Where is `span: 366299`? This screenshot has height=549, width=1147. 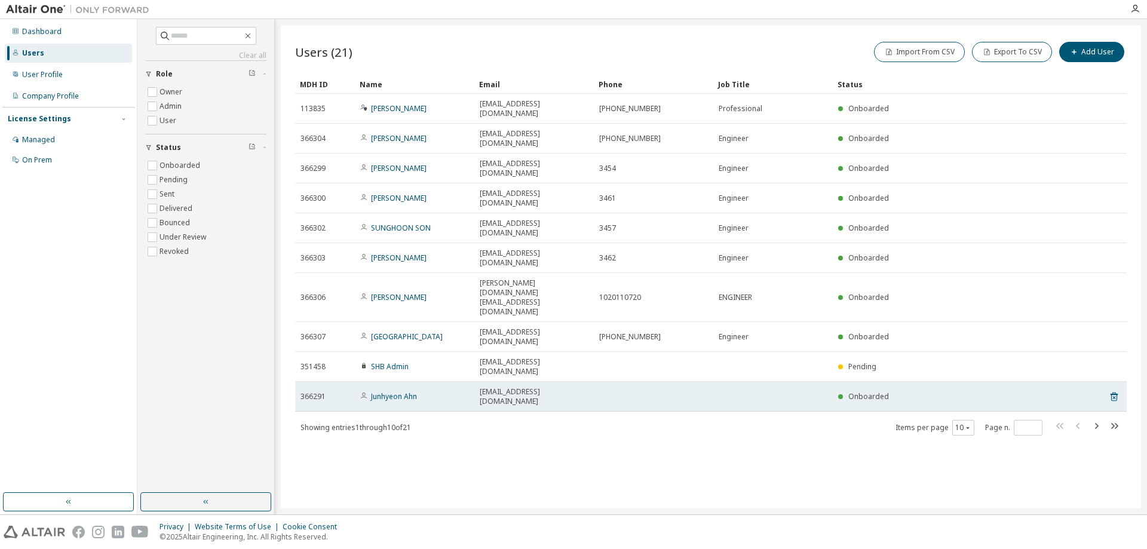 span: 366299 is located at coordinates (313, 168).